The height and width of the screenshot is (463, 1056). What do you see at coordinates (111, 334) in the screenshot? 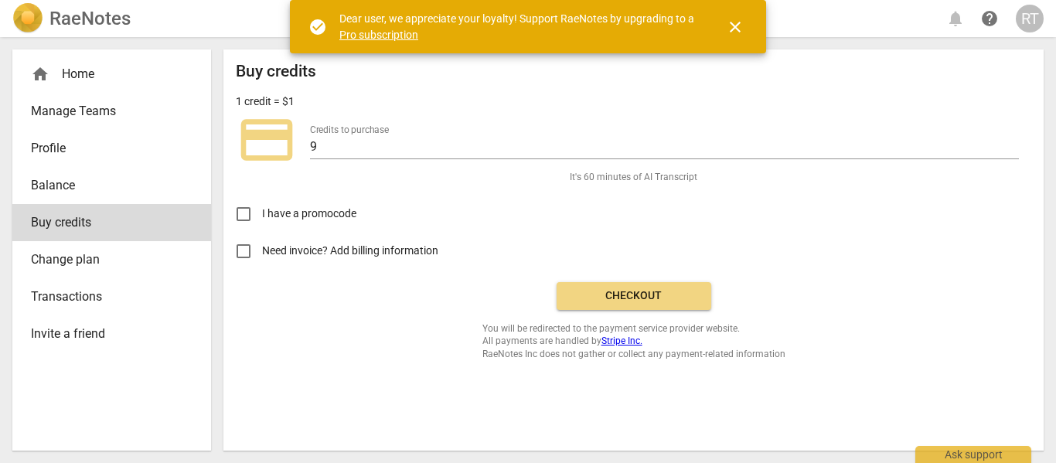
I see `a: Invite a friend` at bounding box center [111, 334].